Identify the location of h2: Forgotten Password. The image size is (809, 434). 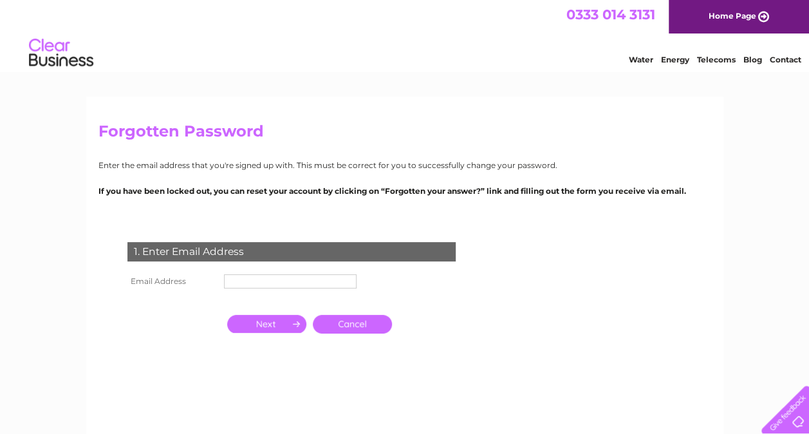
(405, 134).